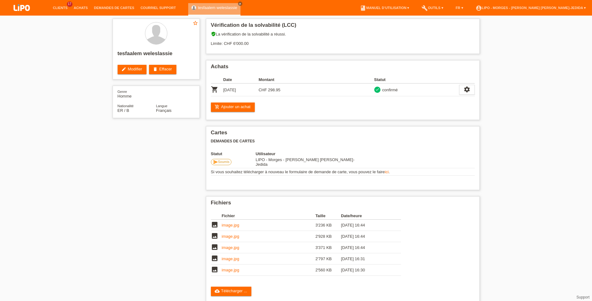 Image resolution: width=592 pixels, height=301 pixels. Describe the element at coordinates (328, 247) in the screenshot. I see `td: 3'371 KB` at that location.